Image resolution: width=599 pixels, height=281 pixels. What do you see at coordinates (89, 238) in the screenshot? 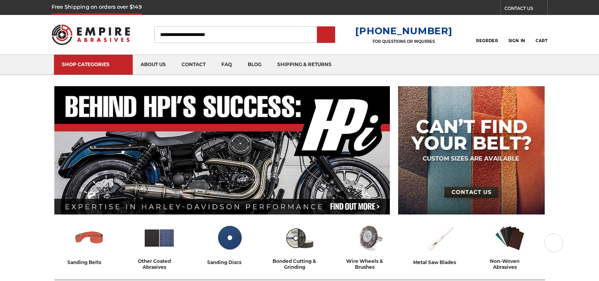
I see `img: Sanding Belts` at bounding box center [89, 238].